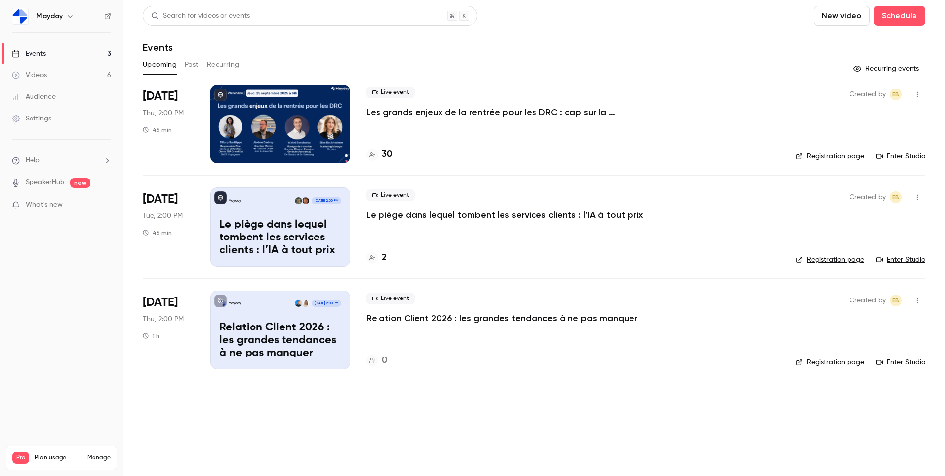 This screenshot has width=945, height=476. What do you see at coordinates (305, 304) in the screenshot?
I see `img: Solène Nassif` at bounding box center [305, 304].